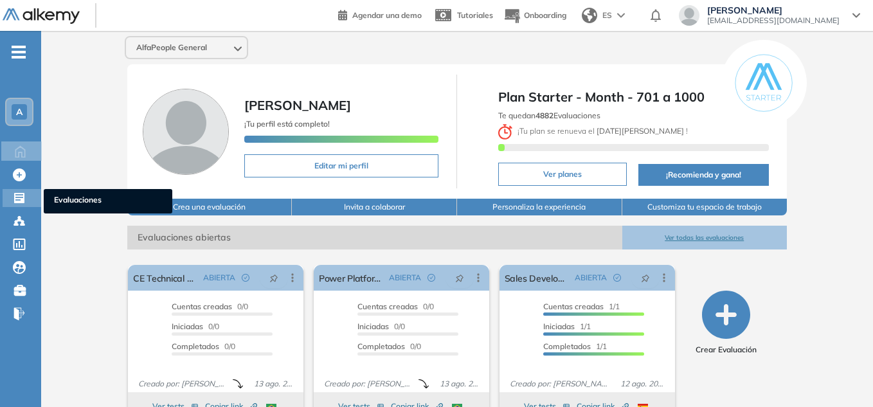  What do you see at coordinates (607, 15) in the screenshot?
I see `span: ES` at bounding box center [607, 15].